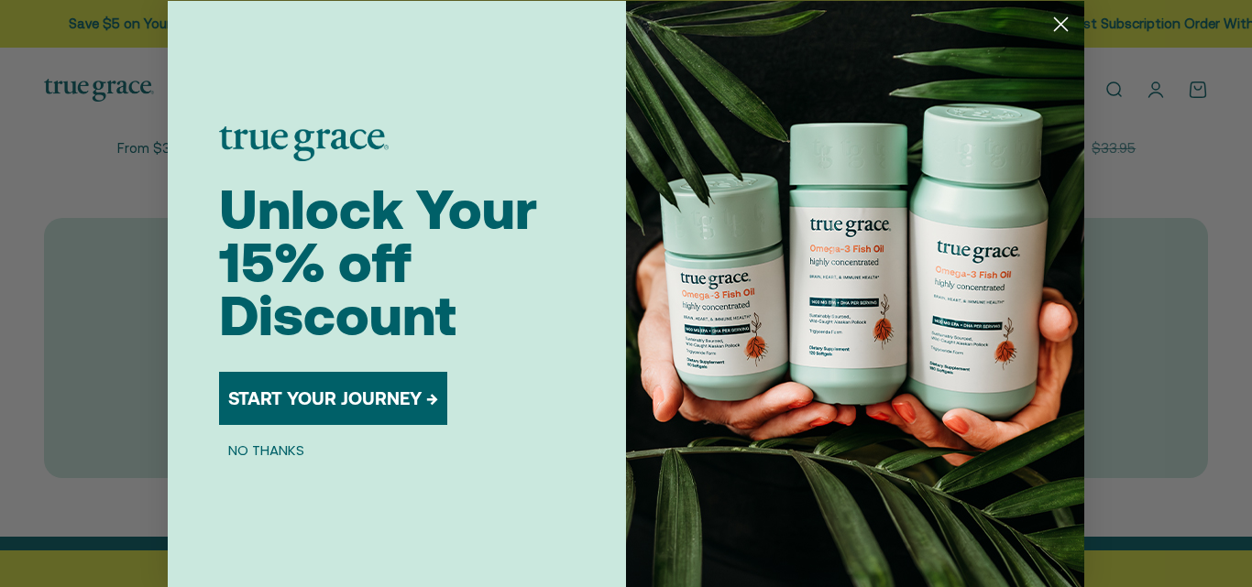  Describe the element at coordinates (377, 262) in the screenshot. I see `span: Unlock Your 15% off Discount` at that location.